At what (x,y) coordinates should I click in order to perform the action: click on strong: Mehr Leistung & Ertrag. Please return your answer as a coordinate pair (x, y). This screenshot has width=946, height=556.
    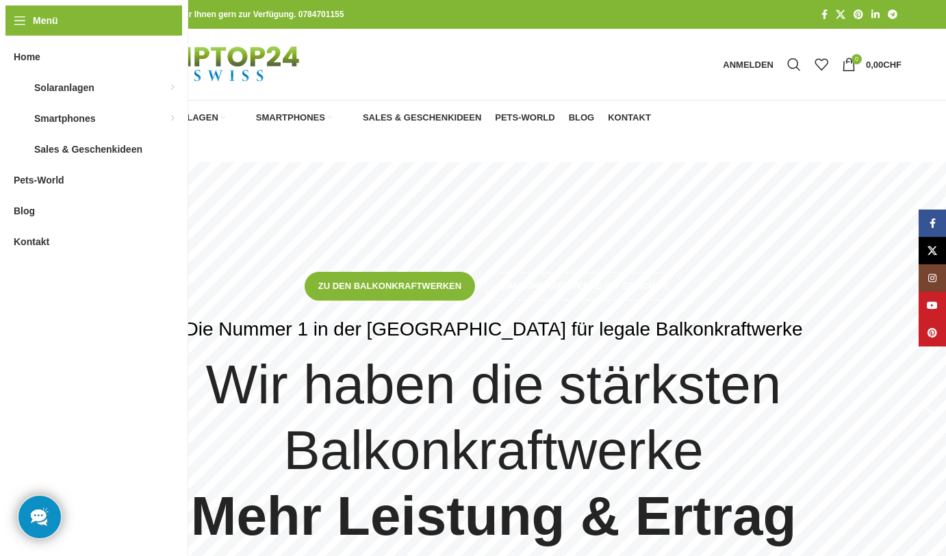
    Looking at the image, I should click on (494, 516).